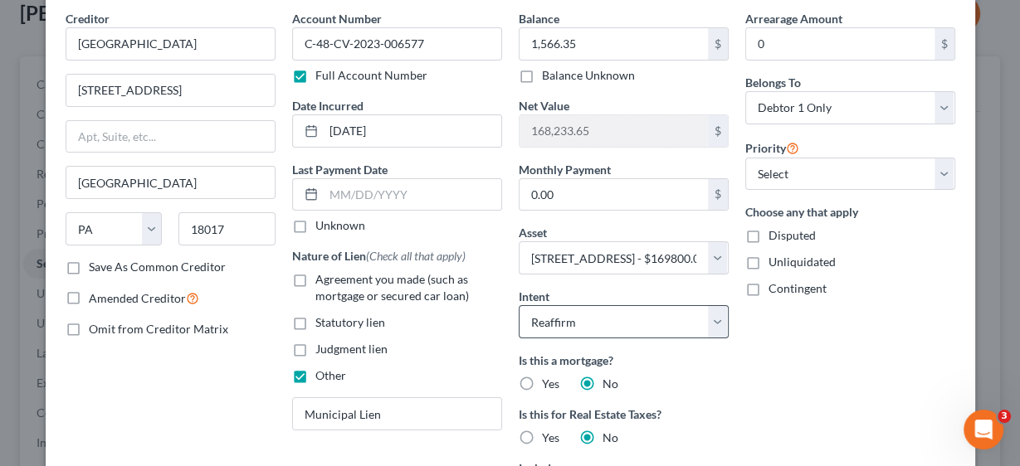  What do you see at coordinates (170, 183) in the screenshot?
I see `input: Enter city...` at bounding box center [170, 183].